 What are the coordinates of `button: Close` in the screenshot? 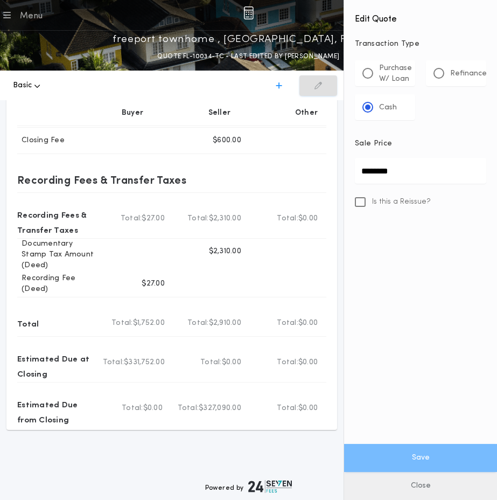 It's located at (421, 486).